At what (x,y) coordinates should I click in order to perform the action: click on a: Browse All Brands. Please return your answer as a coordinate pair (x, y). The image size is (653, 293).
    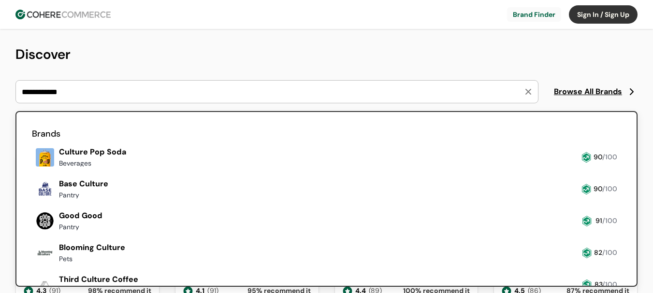
    Looking at the image, I should click on (596, 92).